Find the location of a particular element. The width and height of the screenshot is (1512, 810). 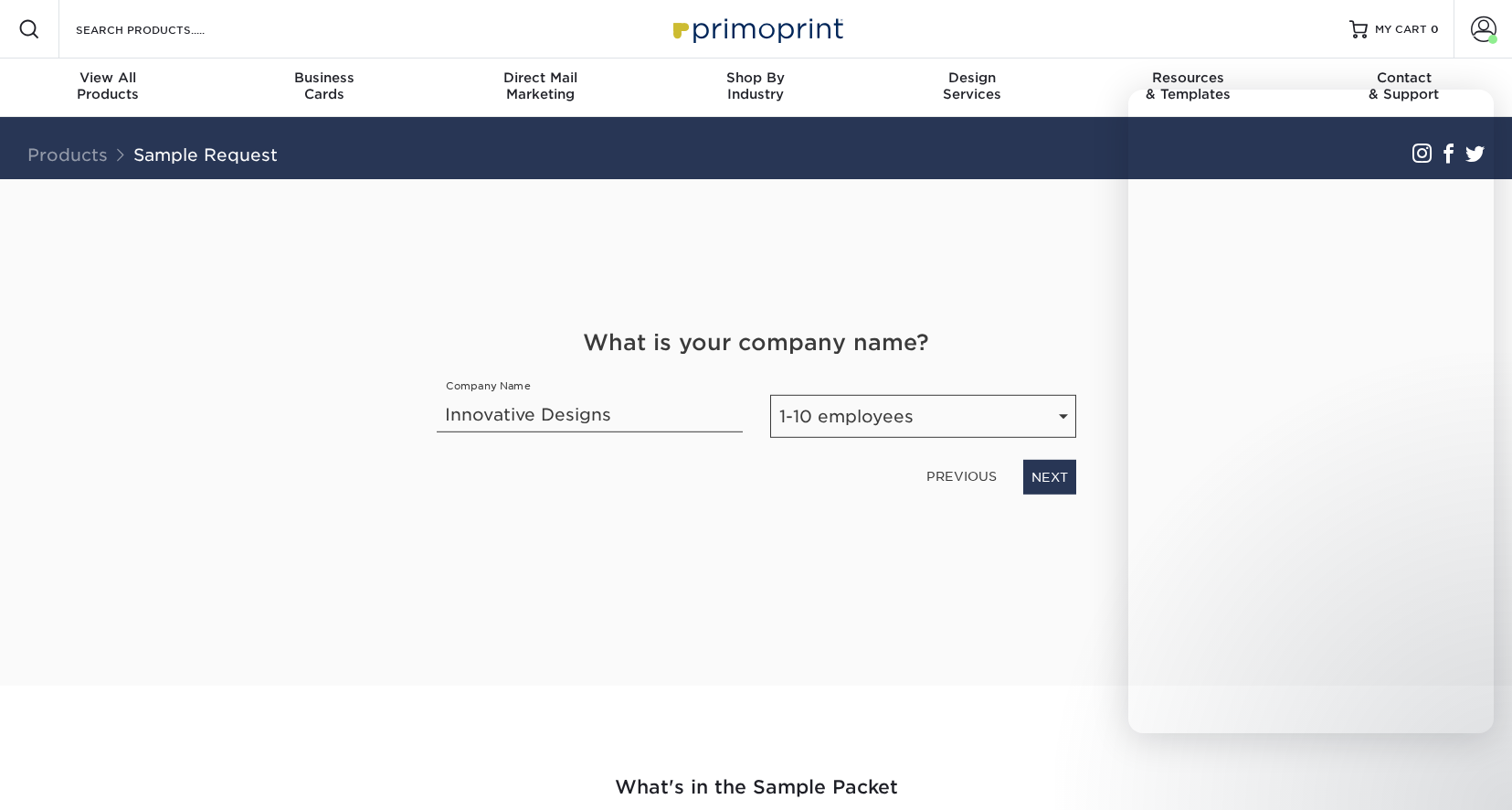

span: Direct Mail is located at coordinates (540, 78).